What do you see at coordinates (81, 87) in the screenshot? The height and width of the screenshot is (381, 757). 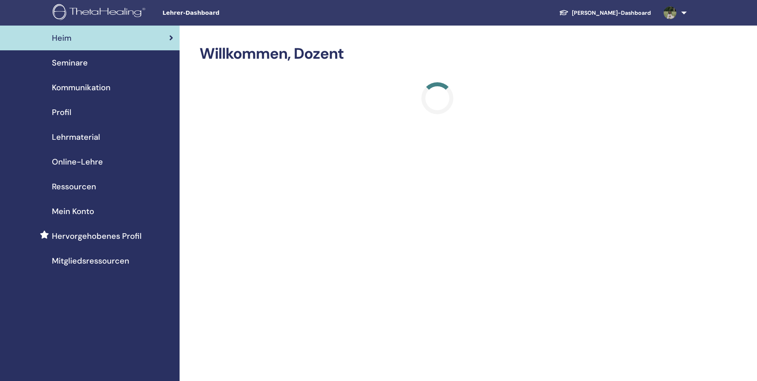 I see `span: Kommunikation` at bounding box center [81, 87].